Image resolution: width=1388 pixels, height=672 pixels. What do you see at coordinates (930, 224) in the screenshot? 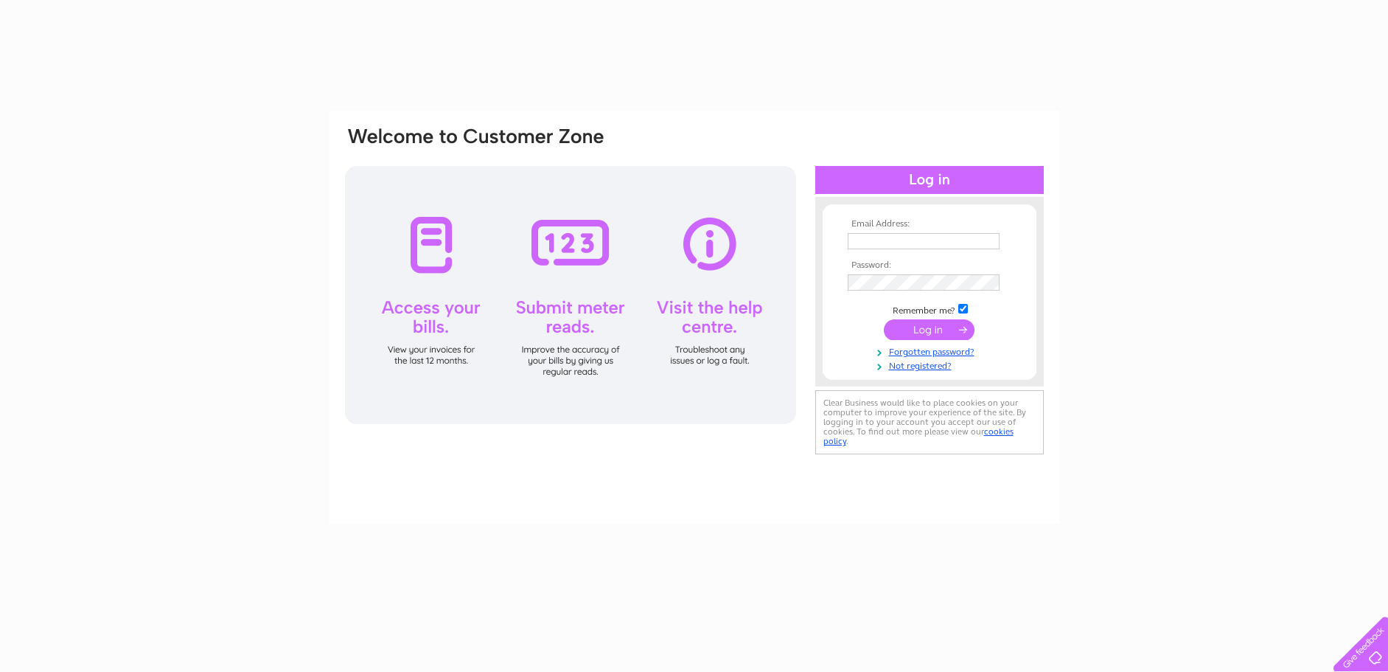
I see `th: Email Address:` at bounding box center [930, 224].